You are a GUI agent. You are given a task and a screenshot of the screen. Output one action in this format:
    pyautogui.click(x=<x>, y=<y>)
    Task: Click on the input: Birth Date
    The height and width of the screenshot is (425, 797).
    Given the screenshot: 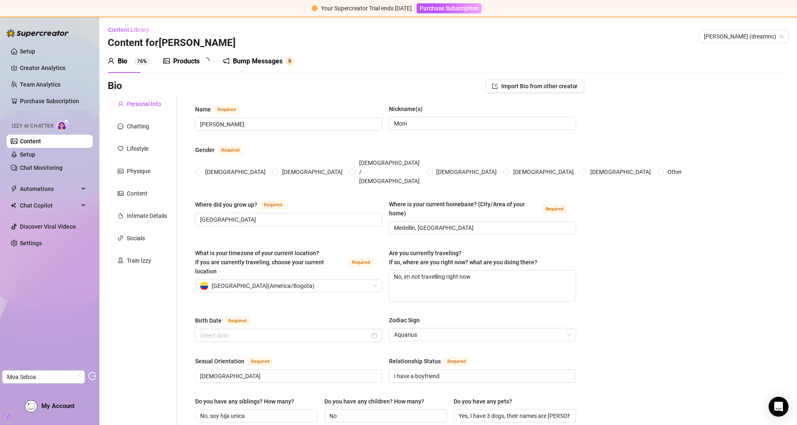 What is the action you would take?
    pyautogui.click(x=285, y=336)
    